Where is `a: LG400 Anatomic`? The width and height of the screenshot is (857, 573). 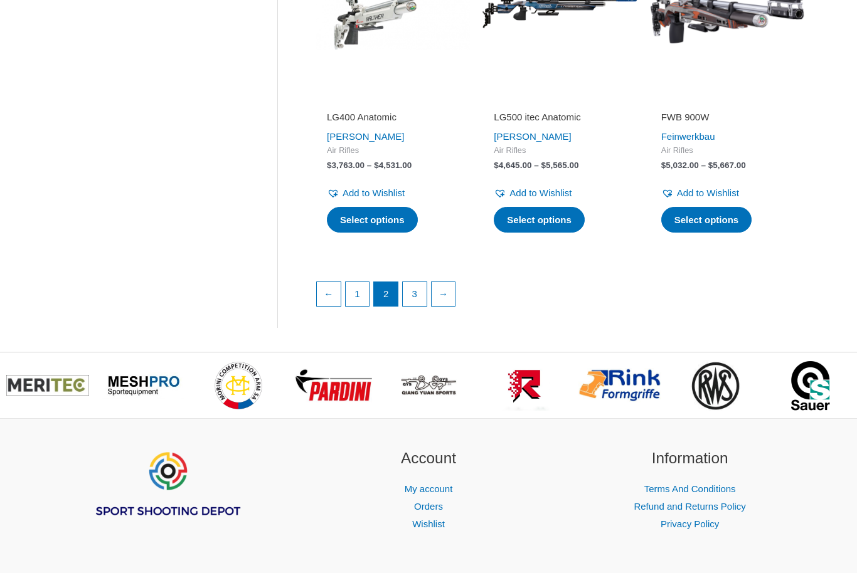
a: LG400 Anatomic is located at coordinates (393, 119).